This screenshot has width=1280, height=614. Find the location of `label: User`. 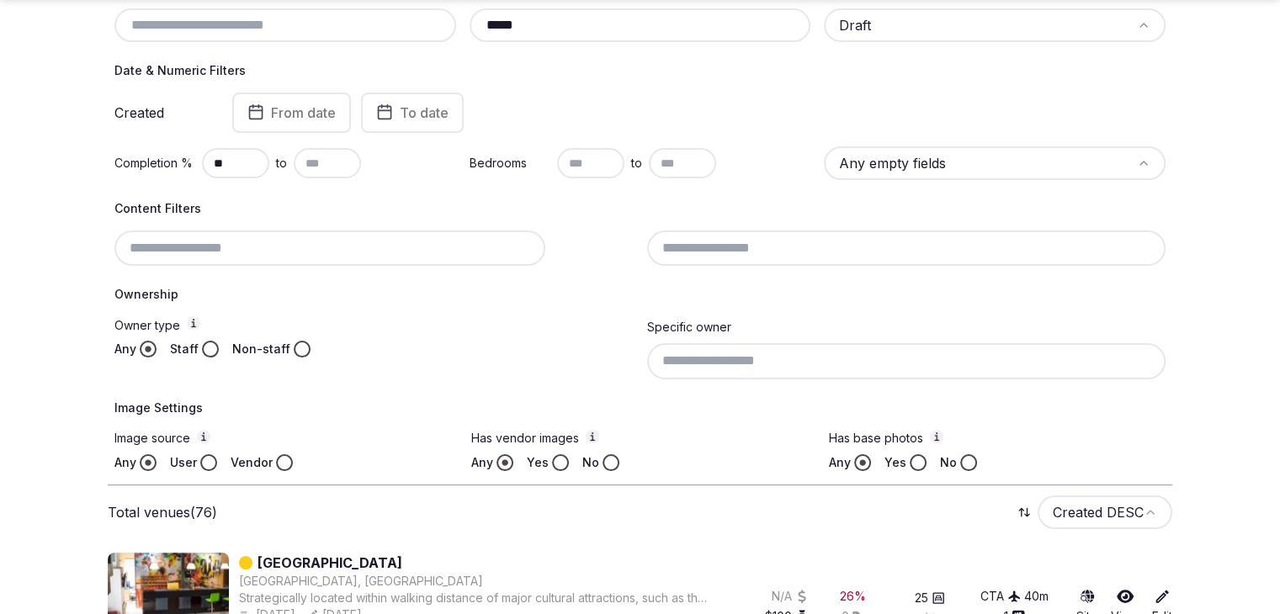

label: User is located at coordinates (183, 463).